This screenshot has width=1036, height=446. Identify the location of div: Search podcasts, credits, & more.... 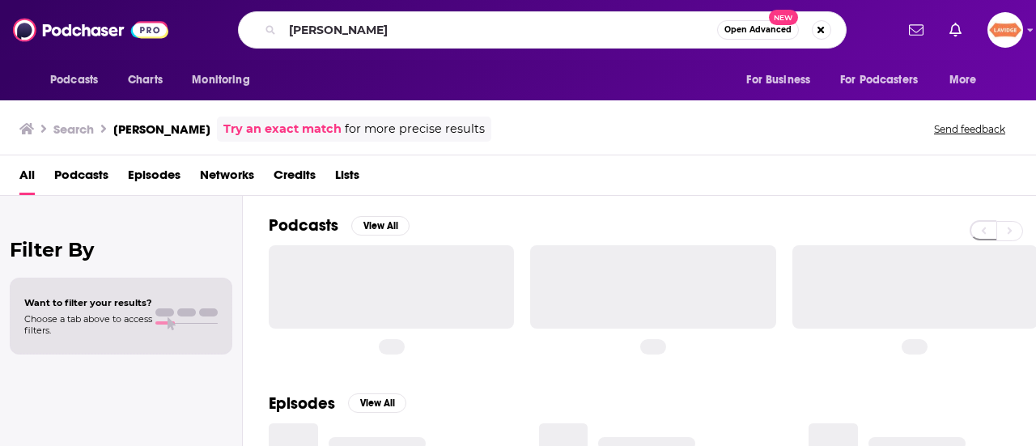
(542, 30).